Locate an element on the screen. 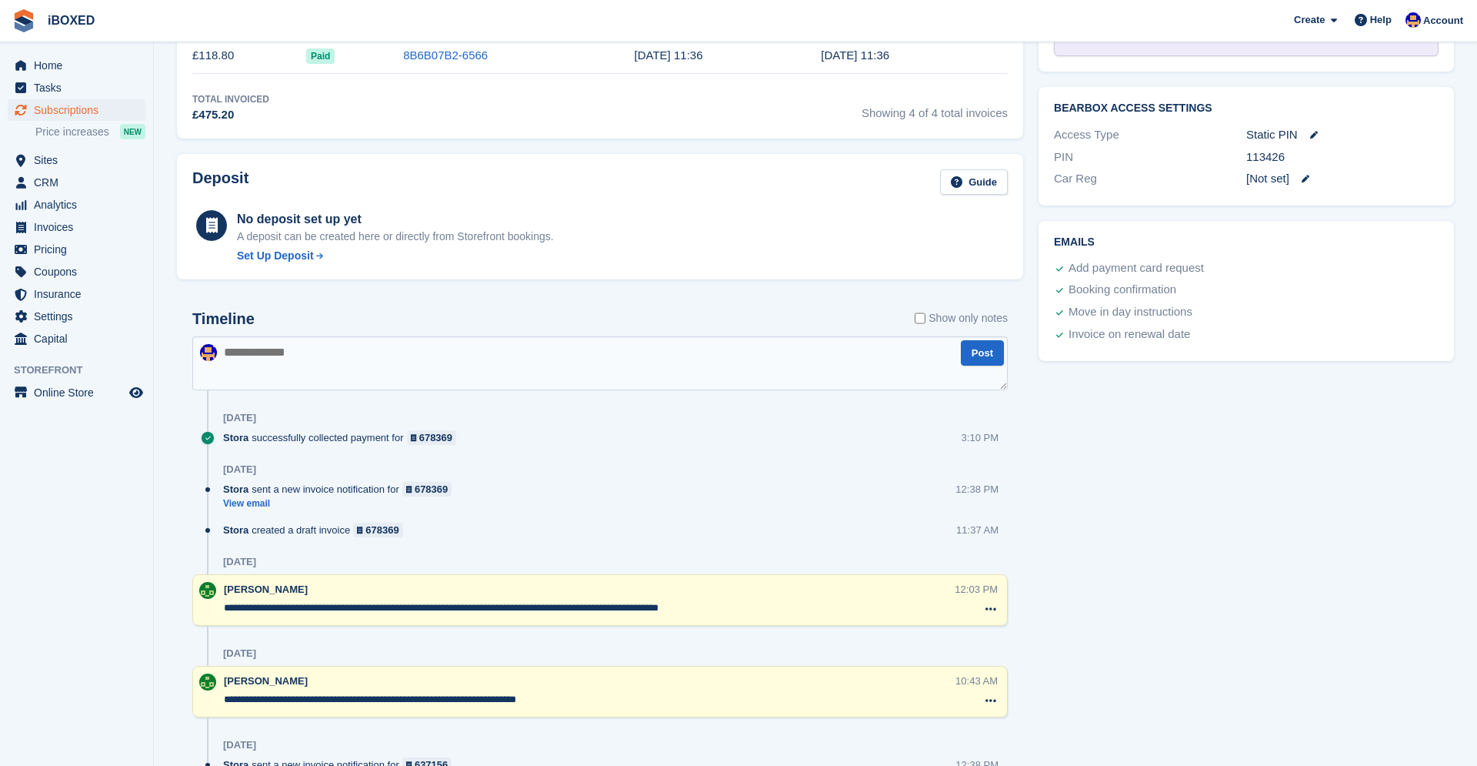  span: Account is located at coordinates (1443, 21).